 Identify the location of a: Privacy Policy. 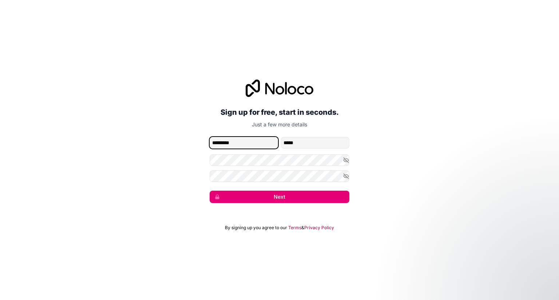
(319, 228).